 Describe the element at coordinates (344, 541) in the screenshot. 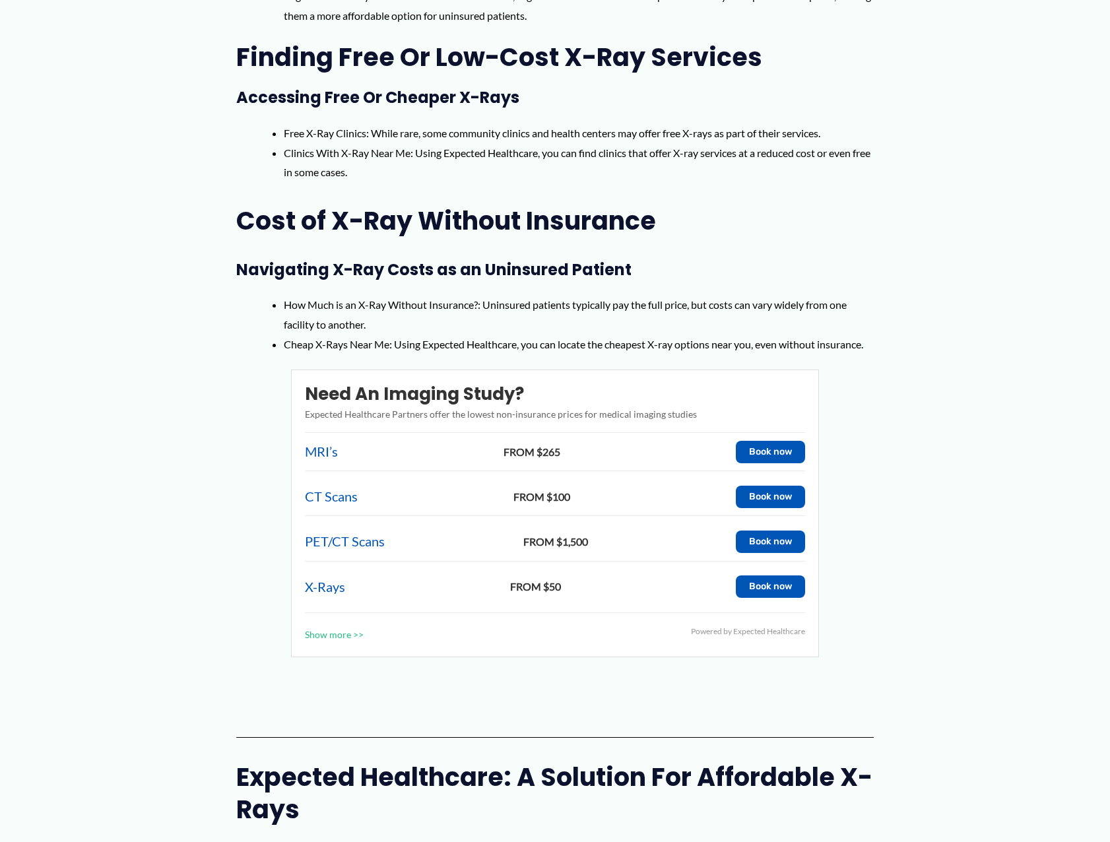

I see `a: PET/CT Scans` at that location.